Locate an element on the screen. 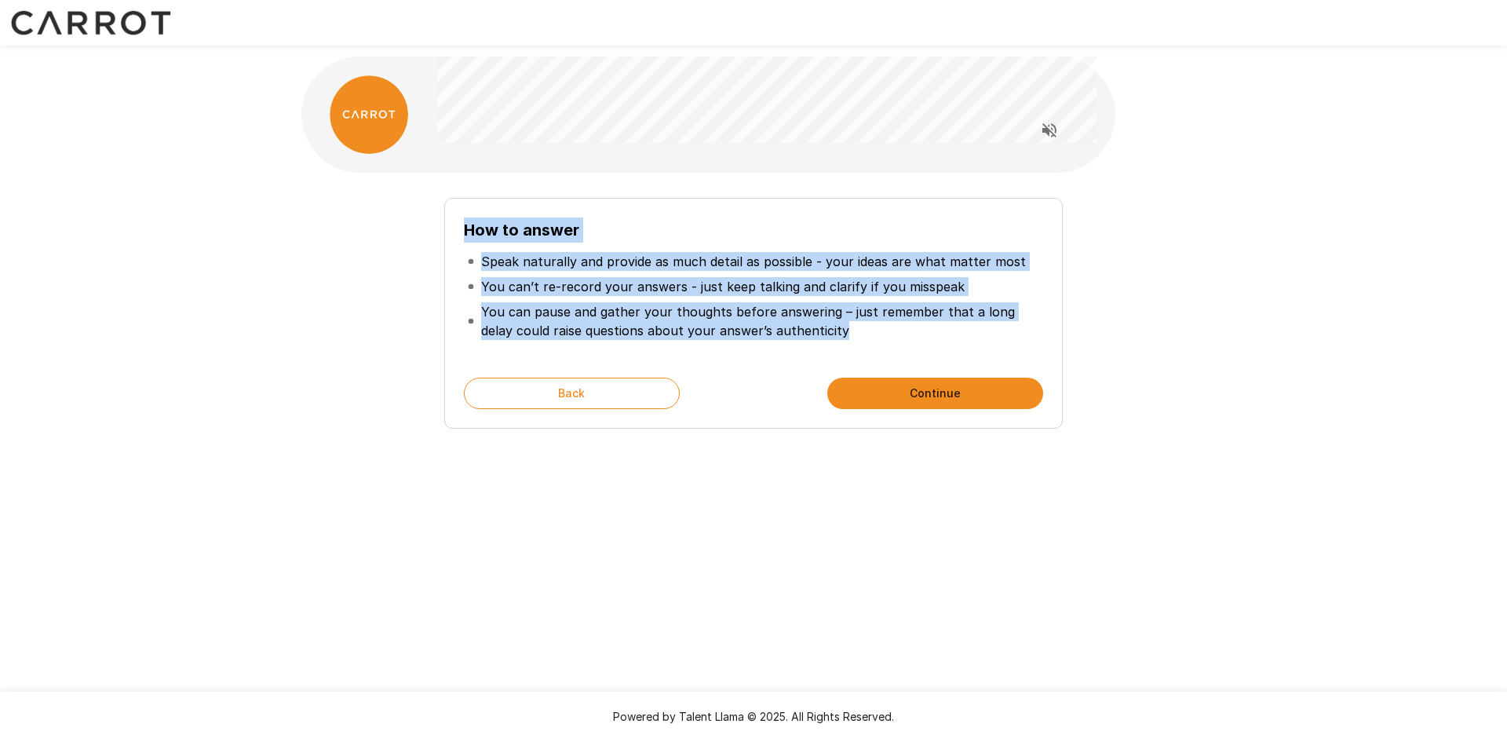  p: You can’t re-record your answers - just keep talking and clarify if you misspeak is located at coordinates (723, 286).